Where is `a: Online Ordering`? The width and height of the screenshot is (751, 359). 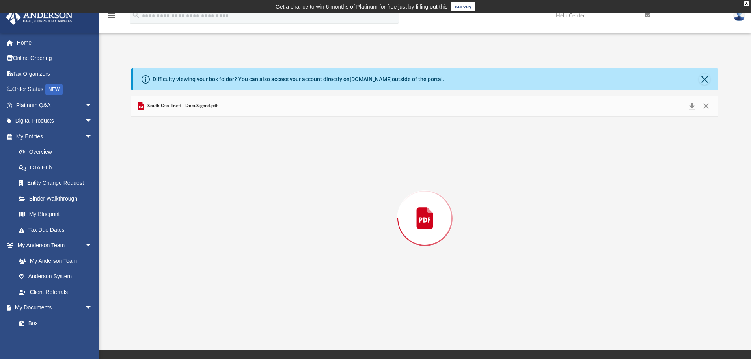 a: Online Ordering is located at coordinates (55, 58).